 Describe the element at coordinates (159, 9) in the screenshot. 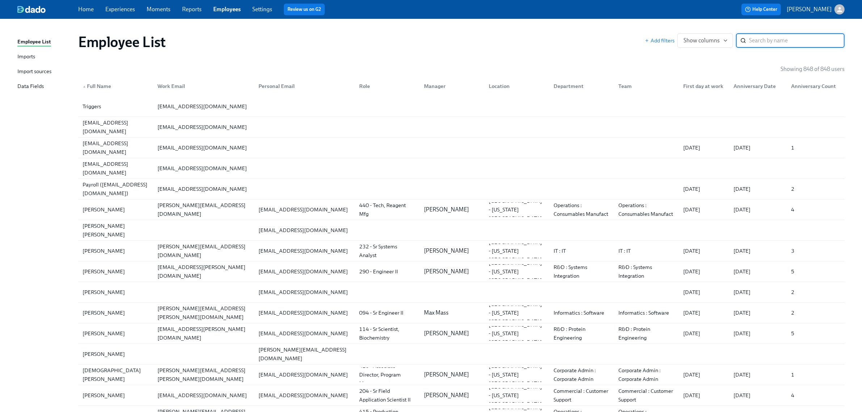

I see `a: Moments` at that location.